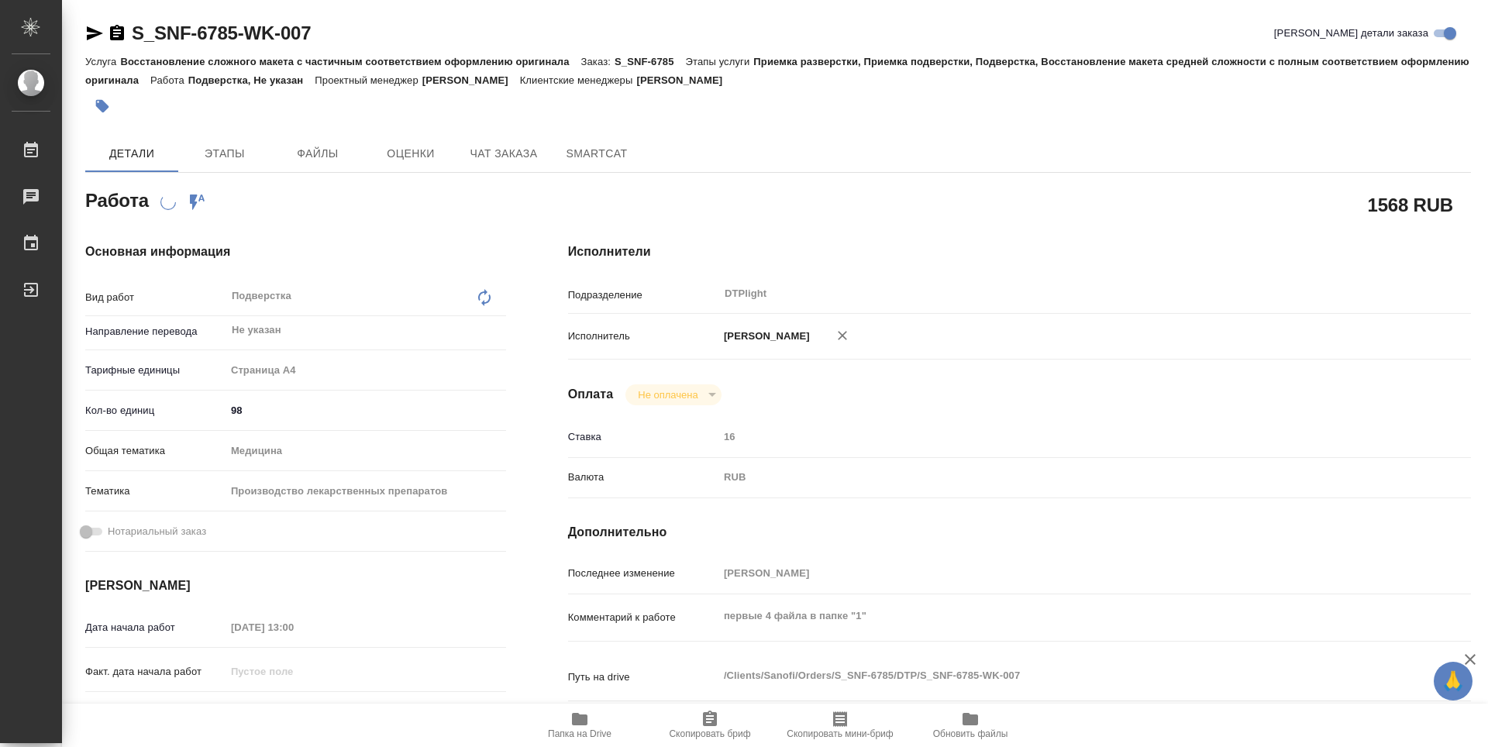  I want to click on div: Страница А4, so click(366, 371).